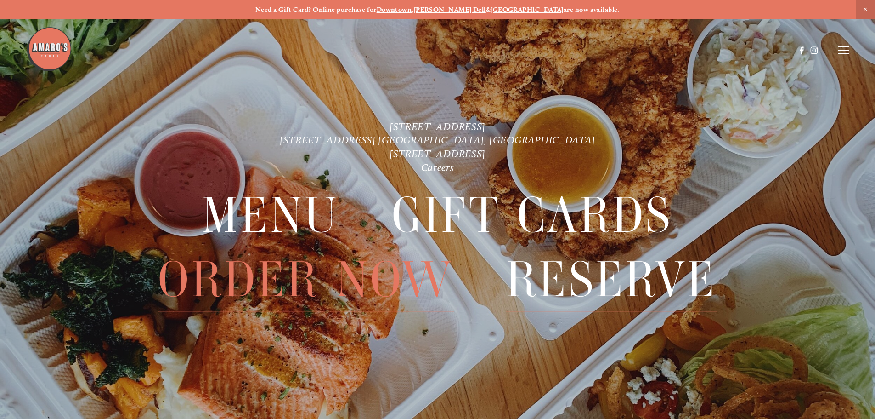 Image resolution: width=875 pixels, height=419 pixels. I want to click on span: Gift Cards, so click(533, 215).